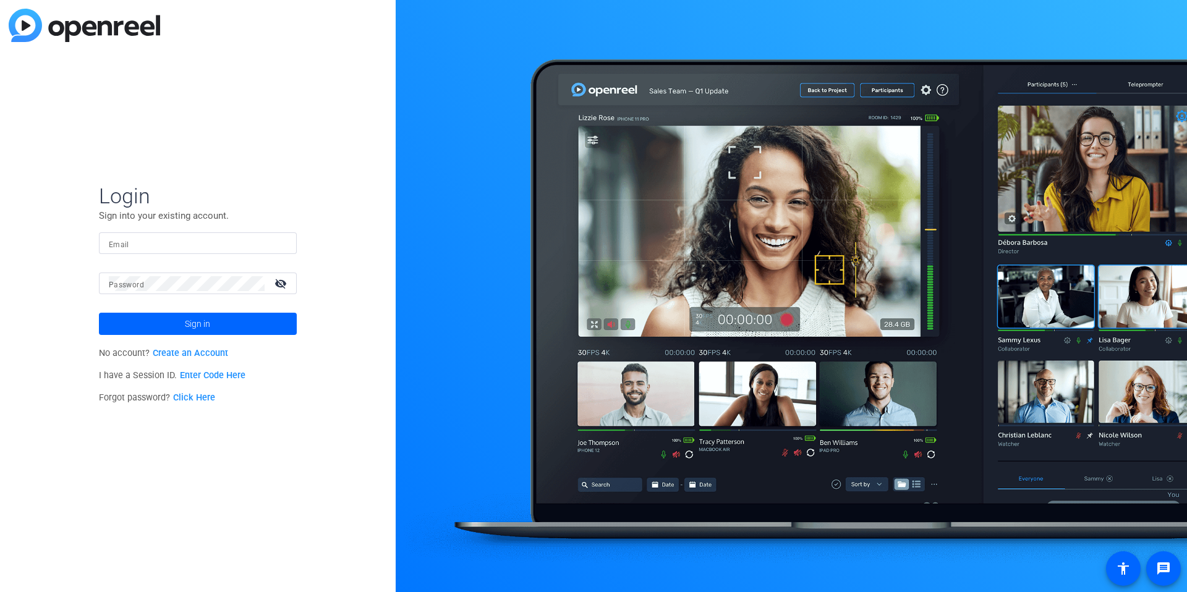 This screenshot has height=592, width=1187. I want to click on button: Sign in, so click(198, 324).